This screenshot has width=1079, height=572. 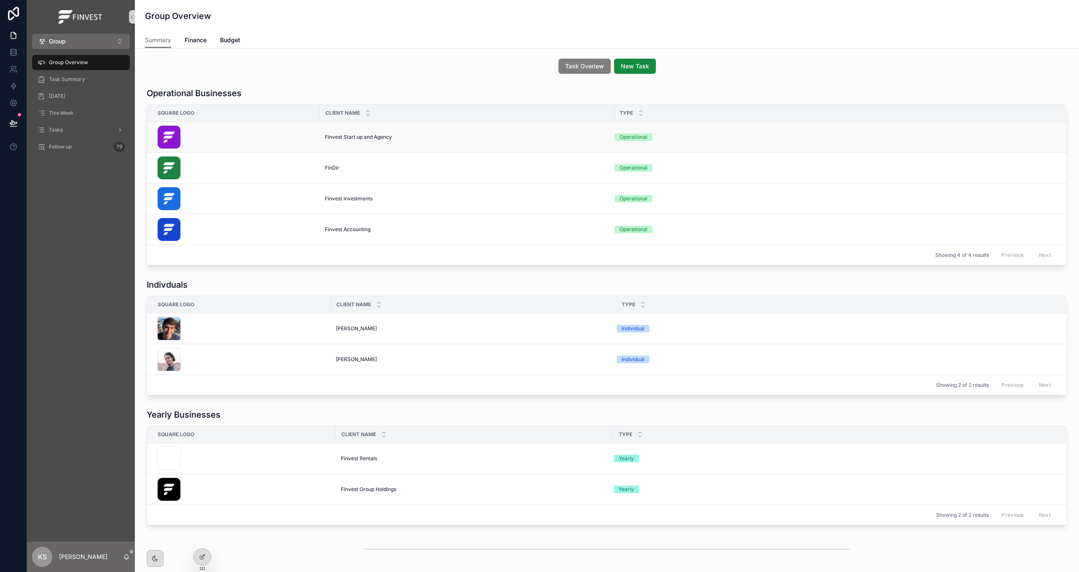 What do you see at coordinates (81, 113) in the screenshot?
I see `a: This Week` at bounding box center [81, 113].